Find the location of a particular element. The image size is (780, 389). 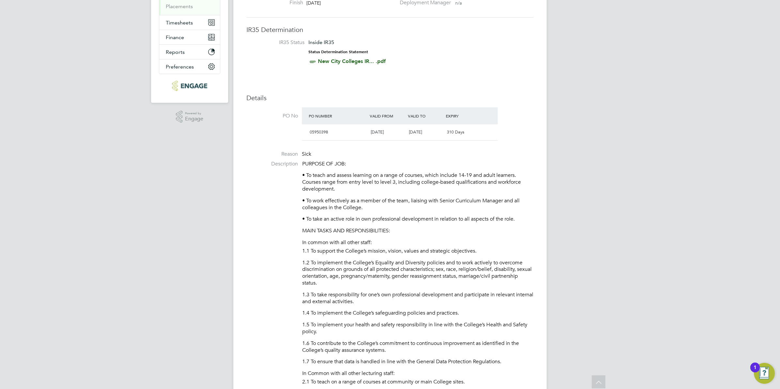

span: Sick is located at coordinates (306, 154).